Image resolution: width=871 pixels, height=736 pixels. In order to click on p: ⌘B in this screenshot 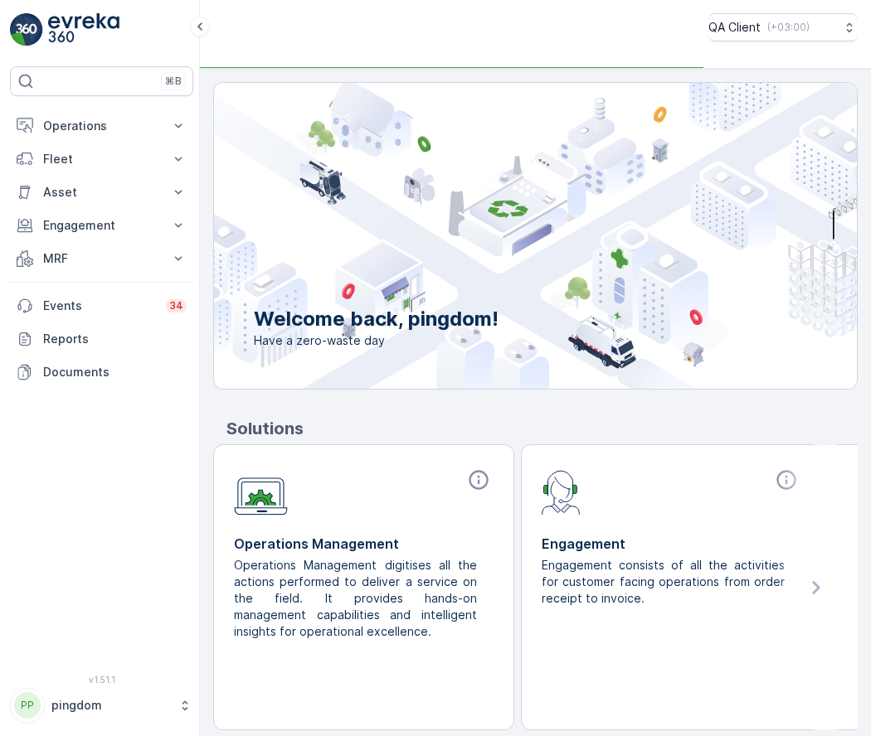, I will do `click(173, 81)`.